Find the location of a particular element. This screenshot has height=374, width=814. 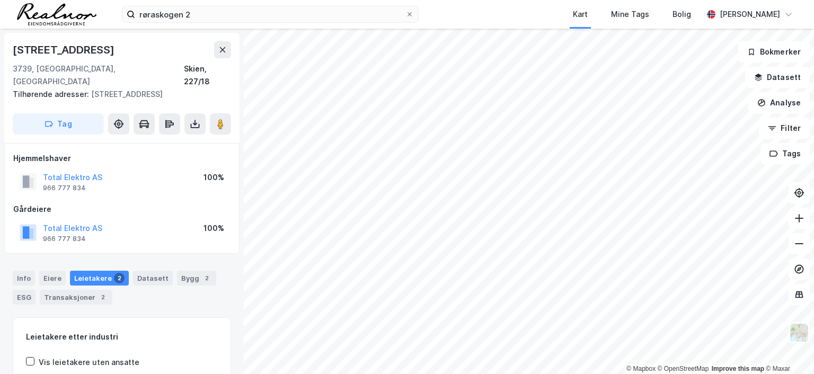

div: Kart is located at coordinates (580, 14).